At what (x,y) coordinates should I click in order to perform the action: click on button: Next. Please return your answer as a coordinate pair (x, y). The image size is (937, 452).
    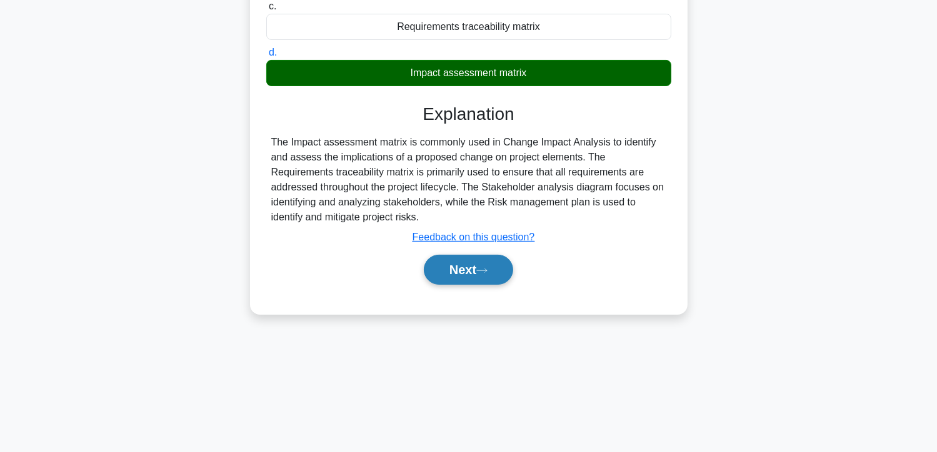
    Looking at the image, I should click on (468, 270).